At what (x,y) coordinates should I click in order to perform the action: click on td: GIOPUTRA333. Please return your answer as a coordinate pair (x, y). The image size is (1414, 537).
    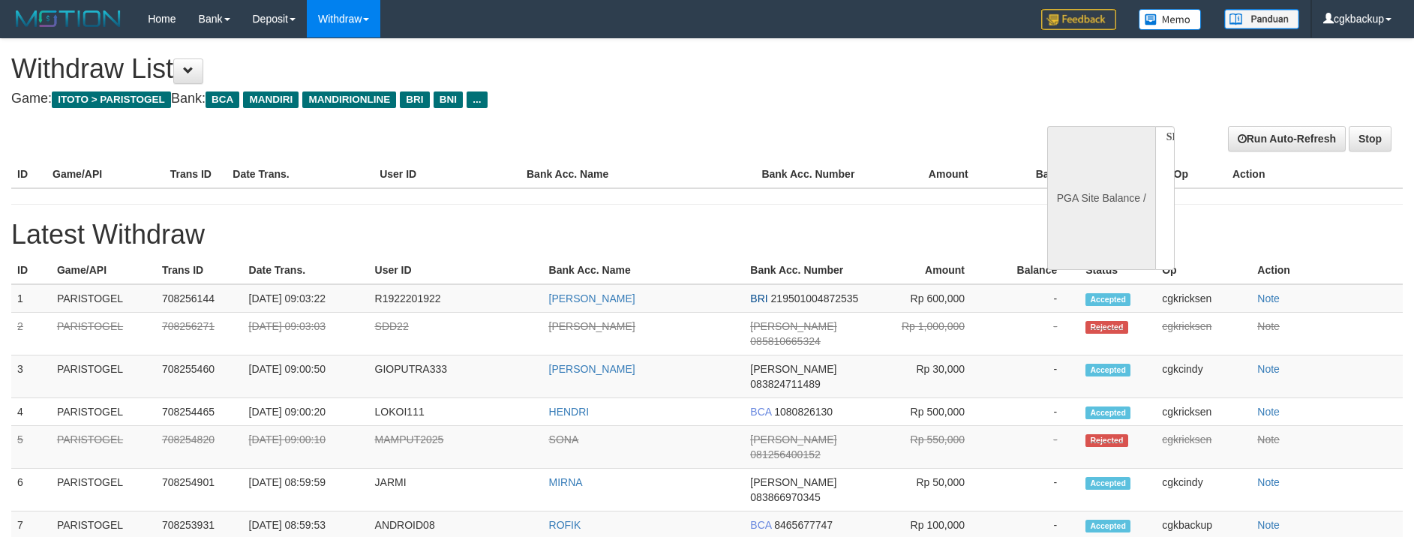
    Looking at the image, I should click on (456, 377).